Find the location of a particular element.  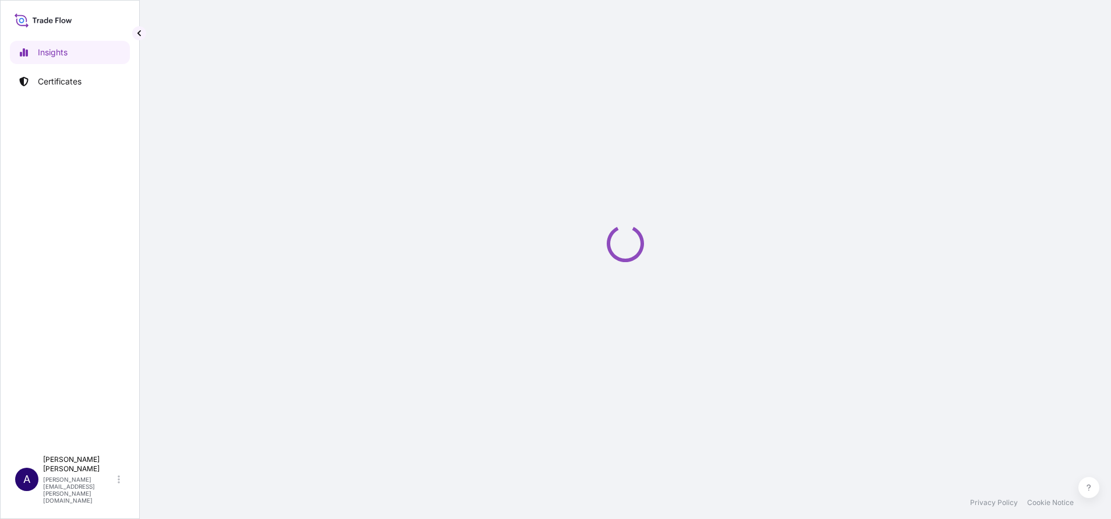

a: Cookie Notice is located at coordinates (1051, 503).